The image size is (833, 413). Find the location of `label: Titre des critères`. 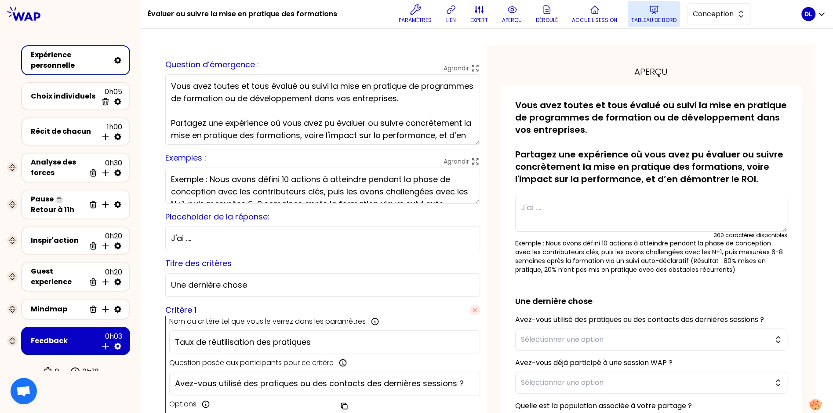

label: Titre des critères is located at coordinates (198, 263).